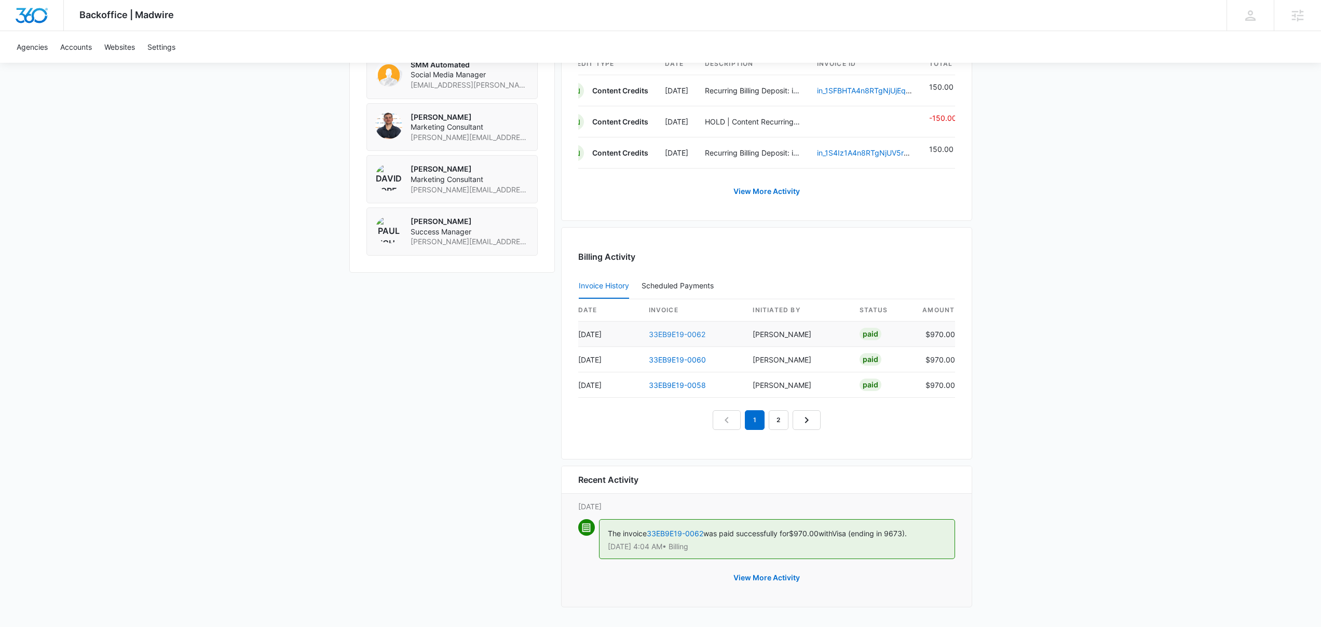  I want to click on th: date, so click(609, 310).